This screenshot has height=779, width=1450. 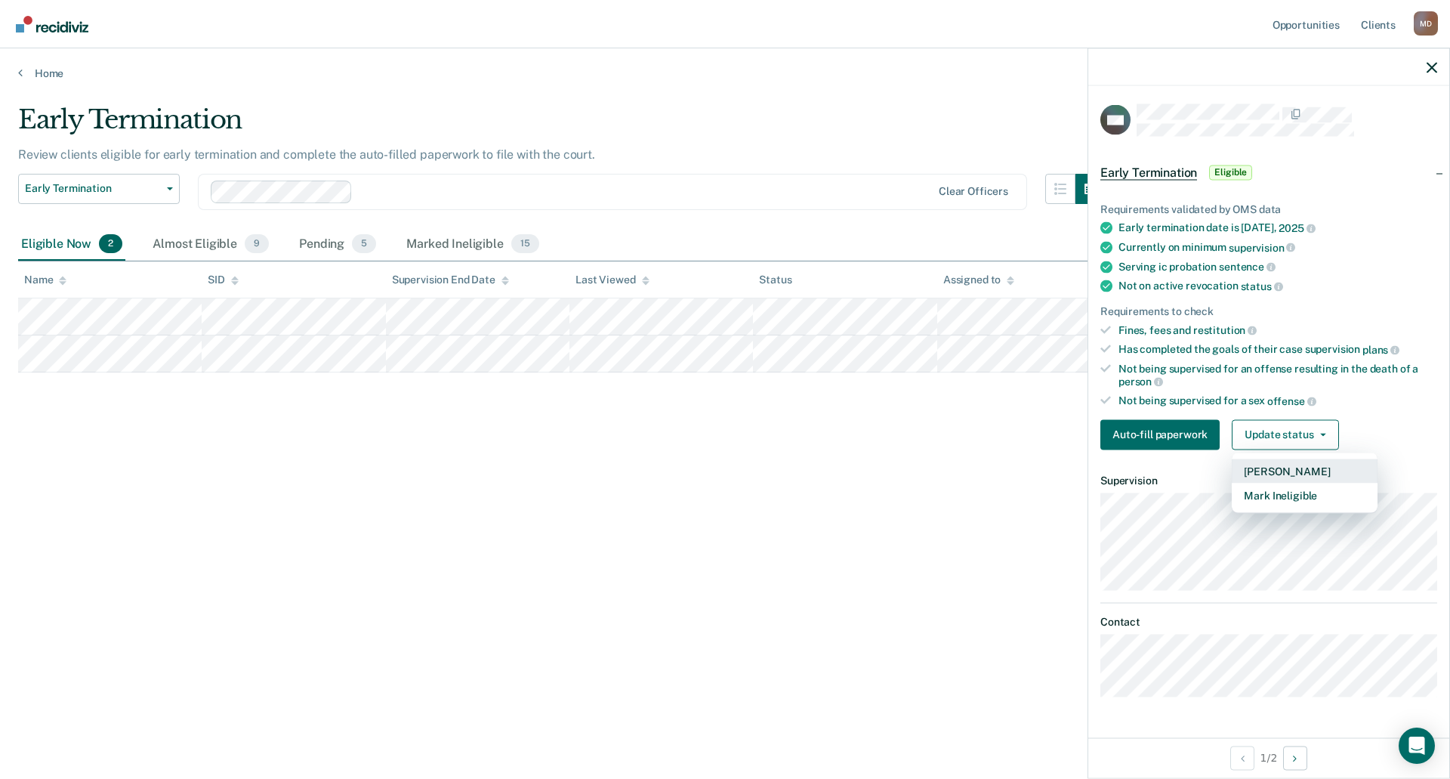 What do you see at coordinates (1247, 267) in the screenshot?
I see `span: sentence` at bounding box center [1247, 267].